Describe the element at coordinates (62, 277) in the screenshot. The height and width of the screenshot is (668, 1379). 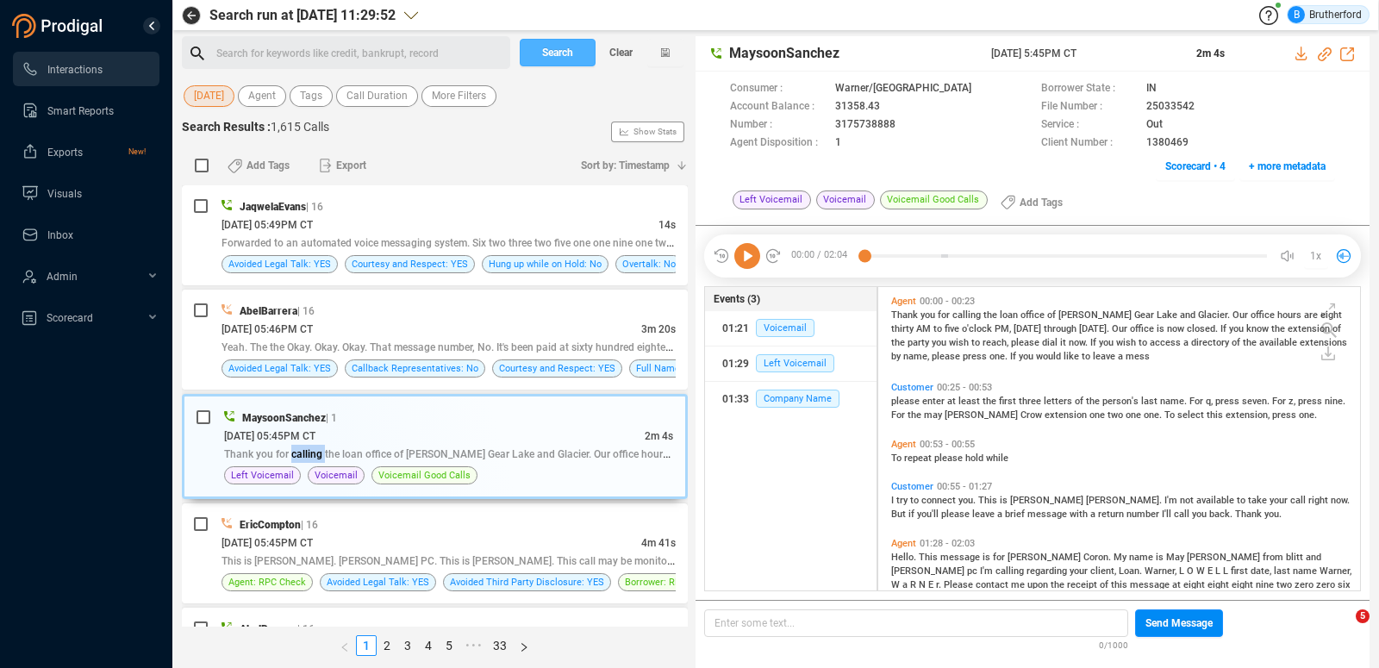
I see `span: Admin` at that location.